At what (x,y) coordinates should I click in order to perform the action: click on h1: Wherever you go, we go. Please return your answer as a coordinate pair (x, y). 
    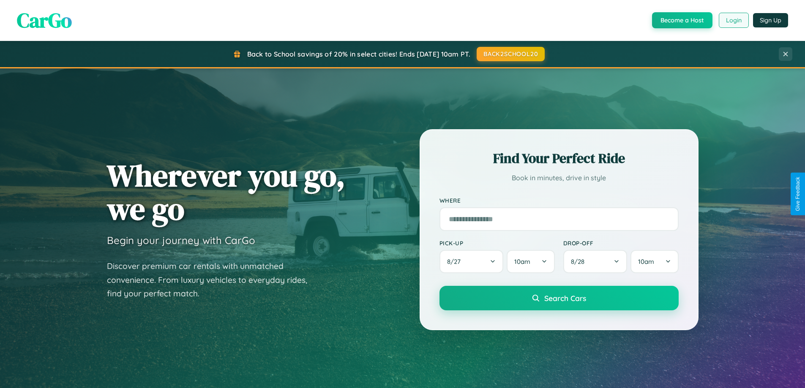
    Looking at the image, I should click on (226, 192).